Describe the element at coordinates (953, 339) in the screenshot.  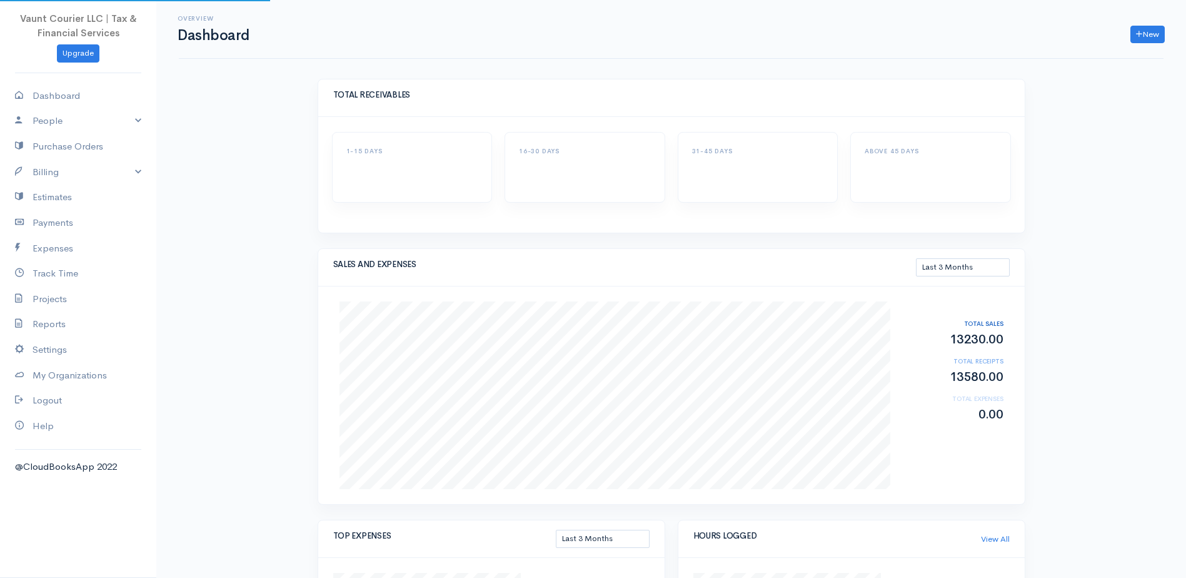
I see `h2: 13230.00` at that location.